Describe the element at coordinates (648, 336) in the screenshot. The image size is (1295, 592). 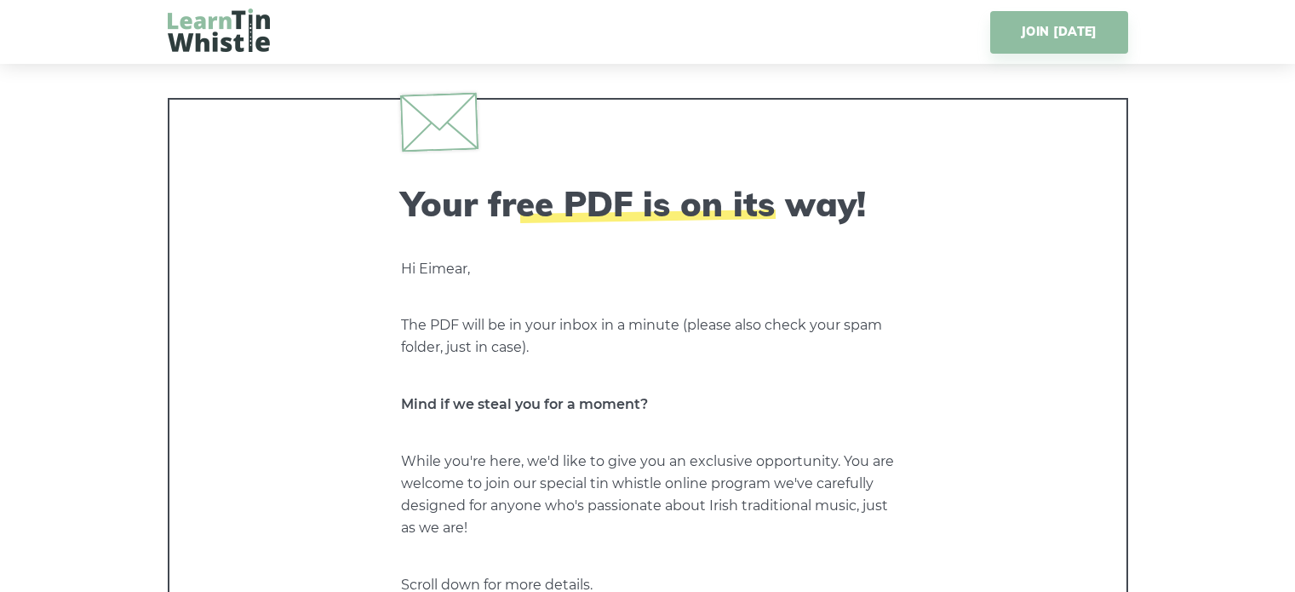
I see `p: The PDF will be in your inbox in a minute (please also check your spam folder, just in case).` at that location.